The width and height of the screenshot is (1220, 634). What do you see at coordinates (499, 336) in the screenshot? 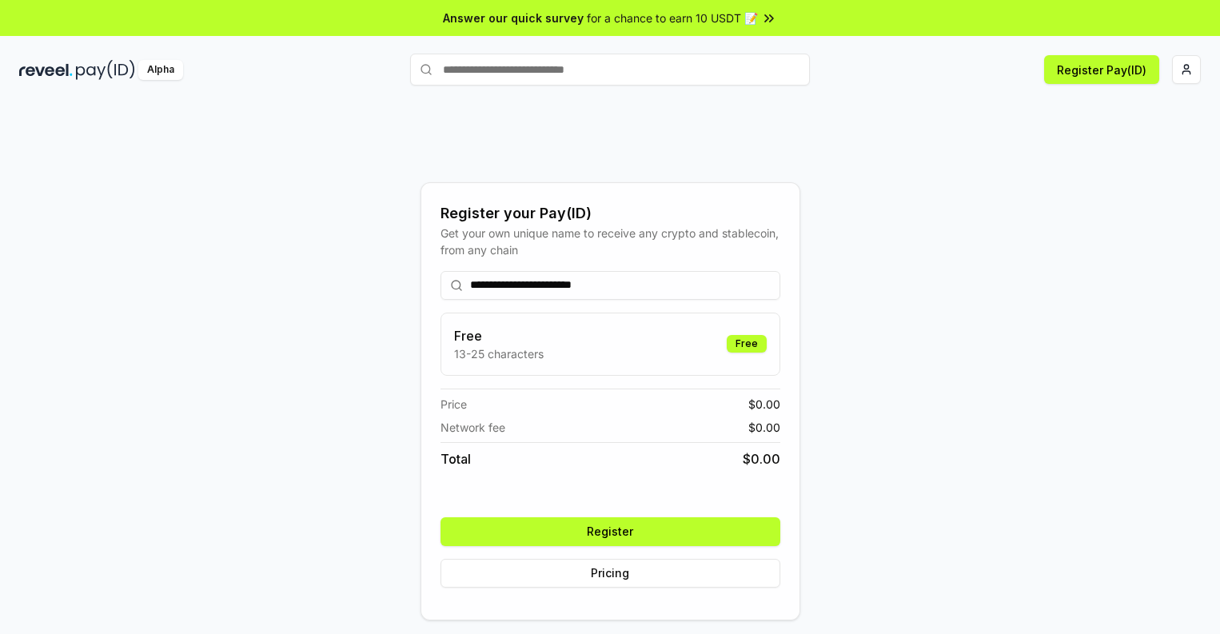
I see `h3: Free` at bounding box center [499, 336].